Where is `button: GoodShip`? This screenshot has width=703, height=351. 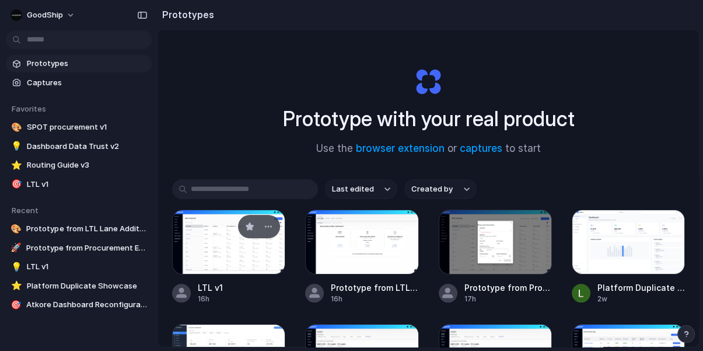 button: GoodShip is located at coordinates (43, 15).